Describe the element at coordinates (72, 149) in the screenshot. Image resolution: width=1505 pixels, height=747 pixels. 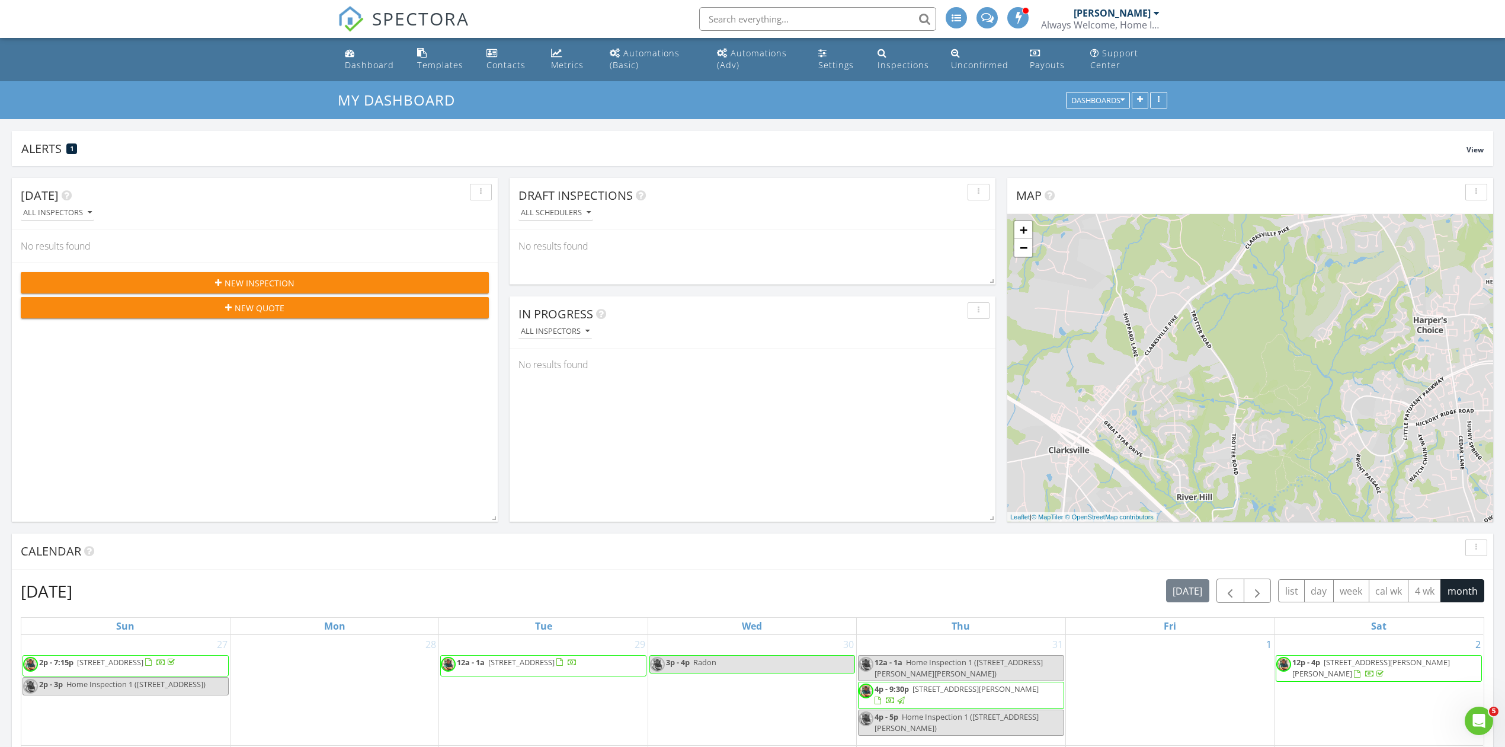
I see `span: 1` at that location.